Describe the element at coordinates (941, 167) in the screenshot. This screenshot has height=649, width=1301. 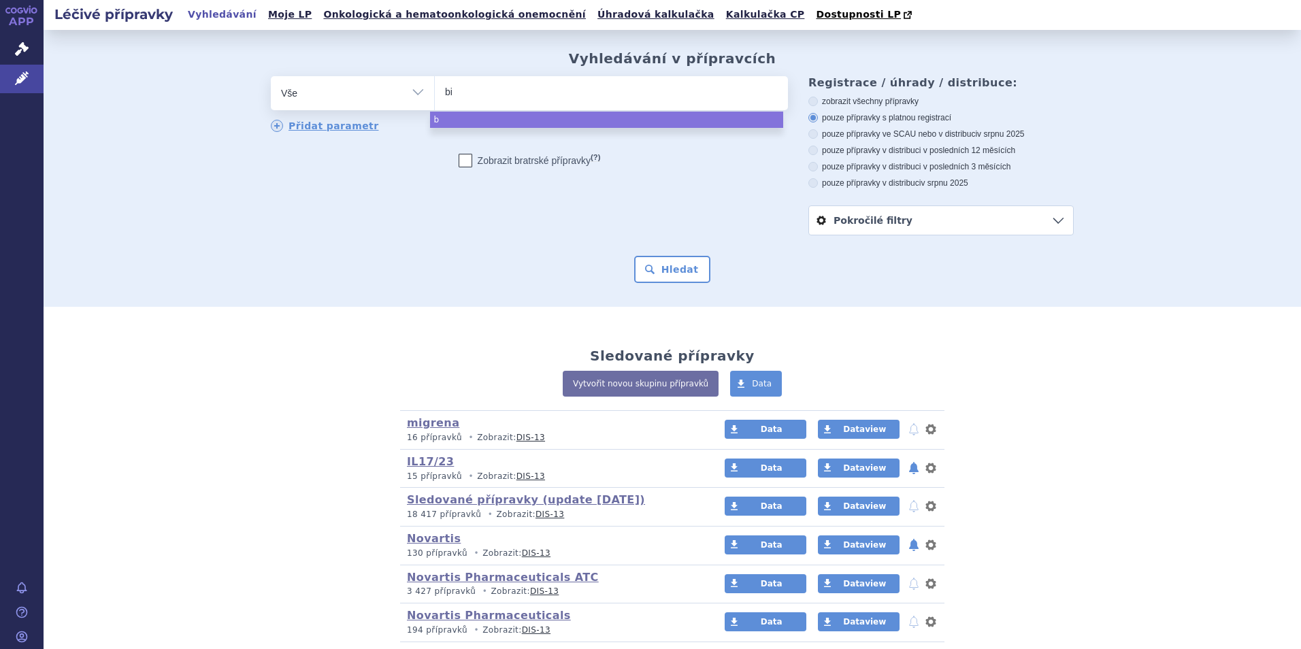
I see `label: pouze přípravky v distribuci v posledních 3 měsících` at that location.